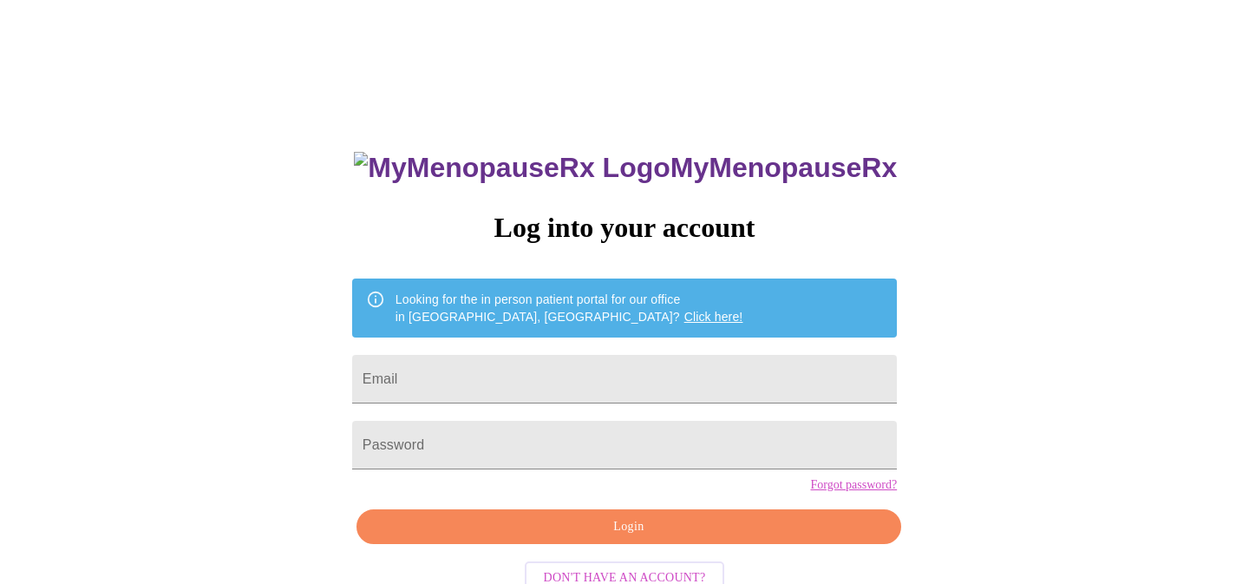 The image size is (1249, 584). I want to click on img: MyMenopauseRx Logo, so click(512, 167).